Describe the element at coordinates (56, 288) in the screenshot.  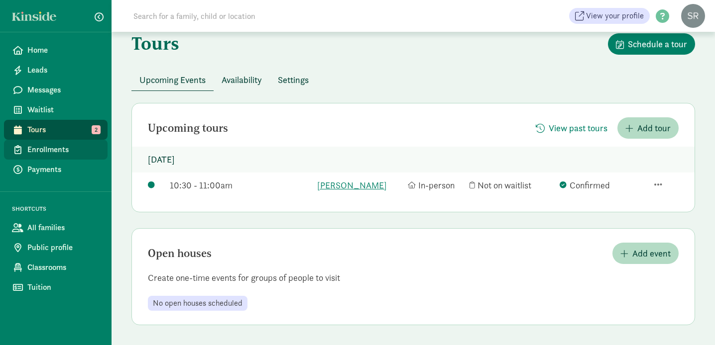
I see `a: Tuition` at that location.